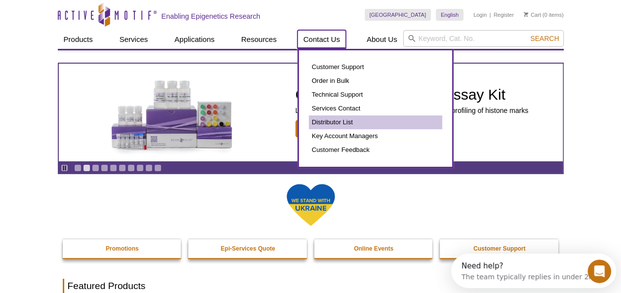  What do you see at coordinates (211, 16) in the screenshot?
I see `h2: Enabling Epigenetics Research` at bounding box center [211, 16].